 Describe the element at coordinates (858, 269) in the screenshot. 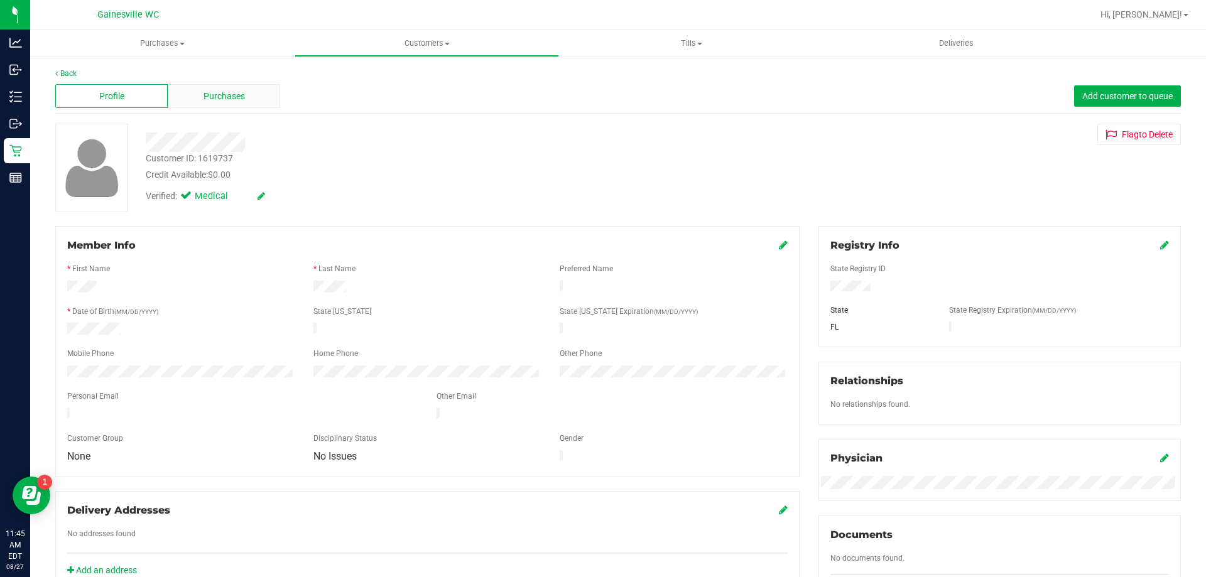

I see `label: State Registry ID` at that location.